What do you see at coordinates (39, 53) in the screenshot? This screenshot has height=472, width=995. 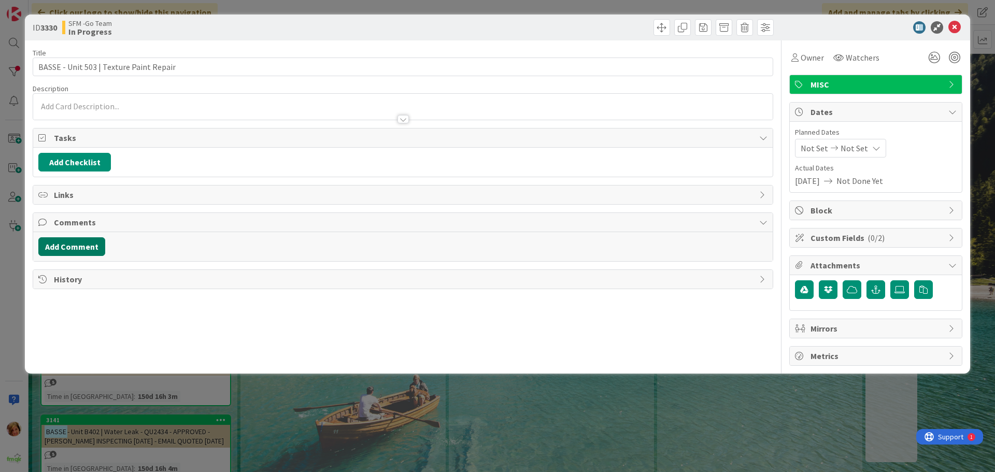 I see `label: Title` at bounding box center [39, 53].